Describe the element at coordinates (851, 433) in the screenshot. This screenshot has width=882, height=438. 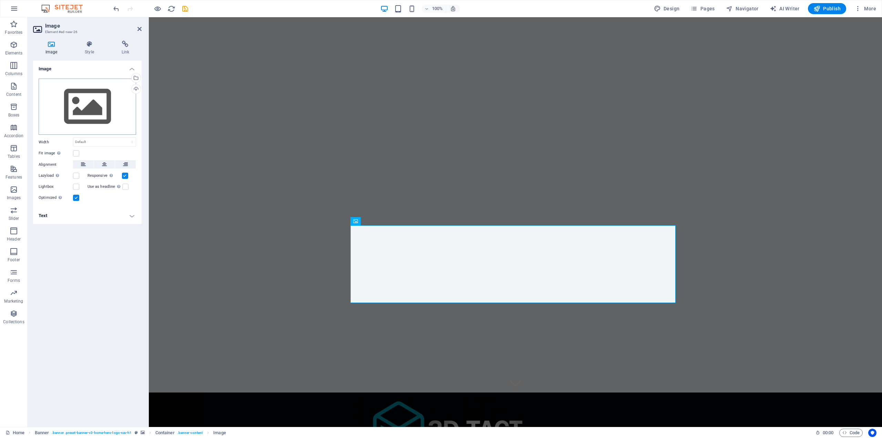
I see `button: Code` at that location.